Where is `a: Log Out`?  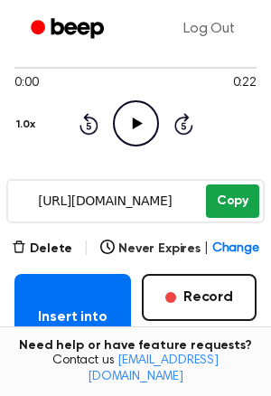
a: Log Out is located at coordinates (209, 29).